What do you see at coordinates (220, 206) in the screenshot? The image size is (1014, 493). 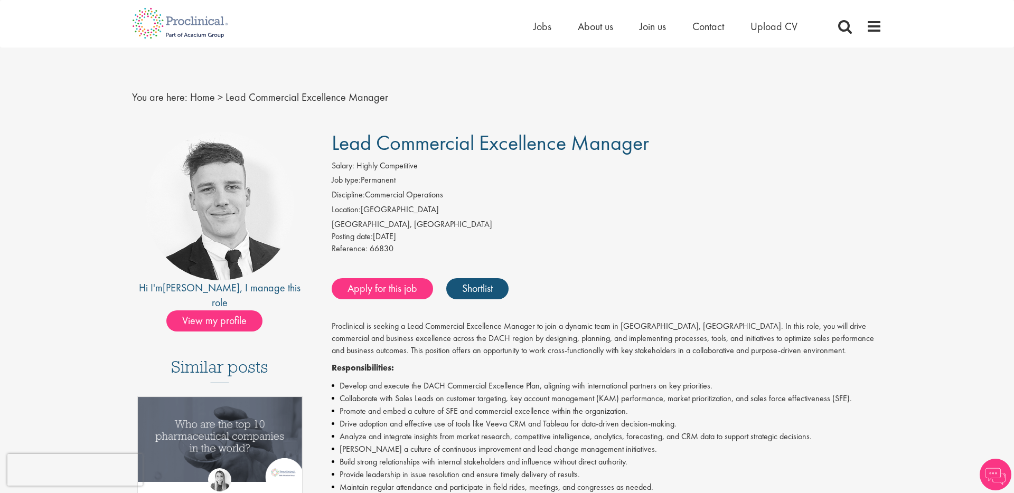 I see `img: imeage of recruiter Nicolas Daniel` at bounding box center [220, 206].